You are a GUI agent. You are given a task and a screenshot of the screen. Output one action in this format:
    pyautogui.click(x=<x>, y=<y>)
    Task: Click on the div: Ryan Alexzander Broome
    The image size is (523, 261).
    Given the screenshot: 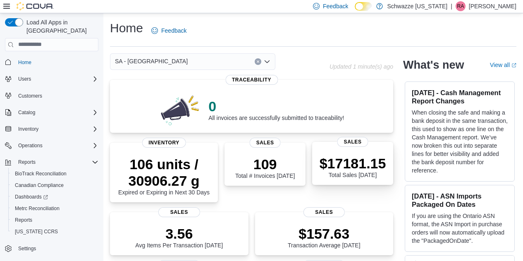 What is the action you would take?
    pyautogui.click(x=461, y=6)
    